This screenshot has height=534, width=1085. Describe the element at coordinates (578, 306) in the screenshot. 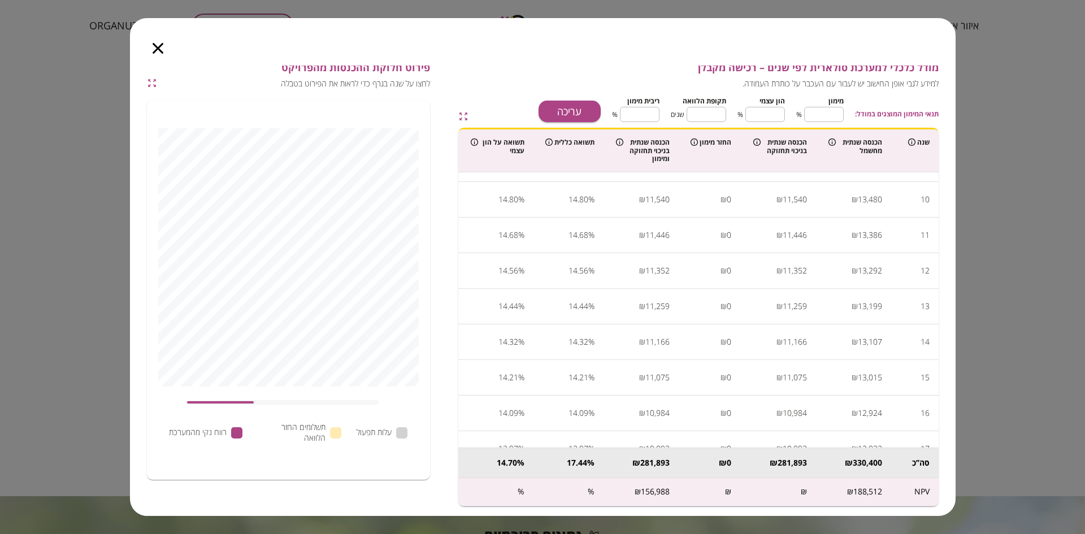

I see `div: 14.44` at that location.